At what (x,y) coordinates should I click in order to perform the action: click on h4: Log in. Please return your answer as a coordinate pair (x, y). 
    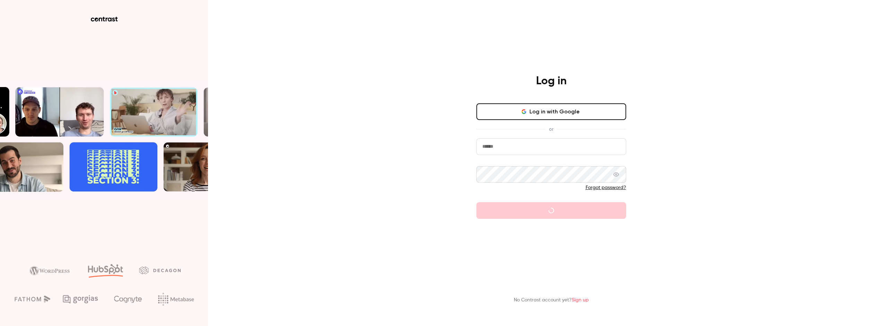
    Looking at the image, I should click on (551, 81).